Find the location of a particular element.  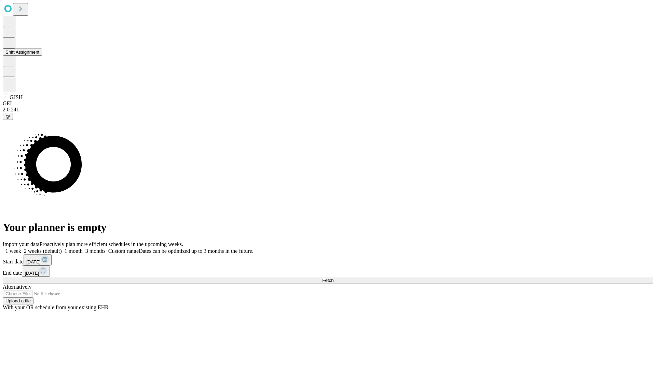

span: Custom range is located at coordinates (123, 251).